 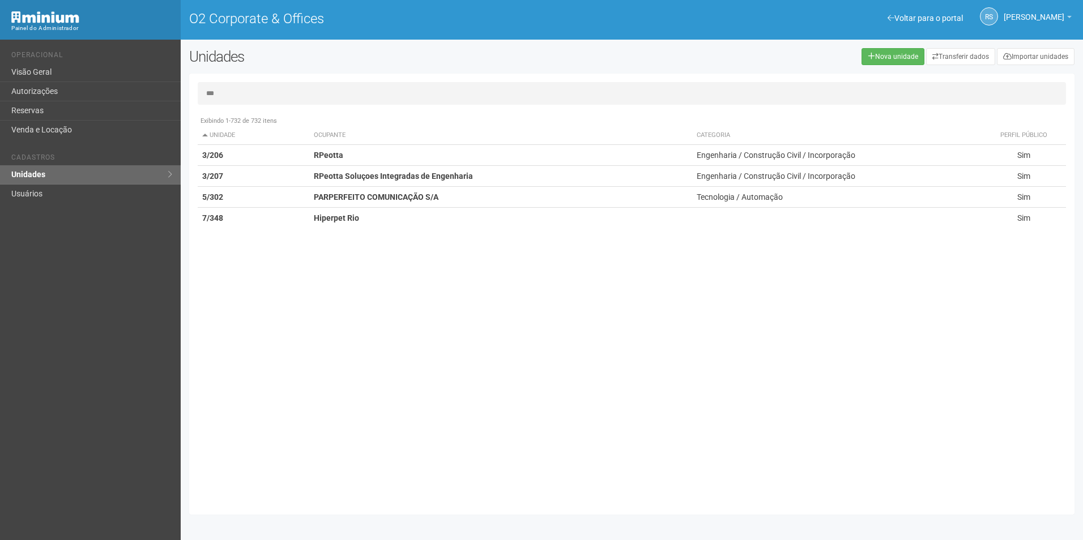 I want to click on th: Ocupante: activate to sort column ascending, so click(x=501, y=135).